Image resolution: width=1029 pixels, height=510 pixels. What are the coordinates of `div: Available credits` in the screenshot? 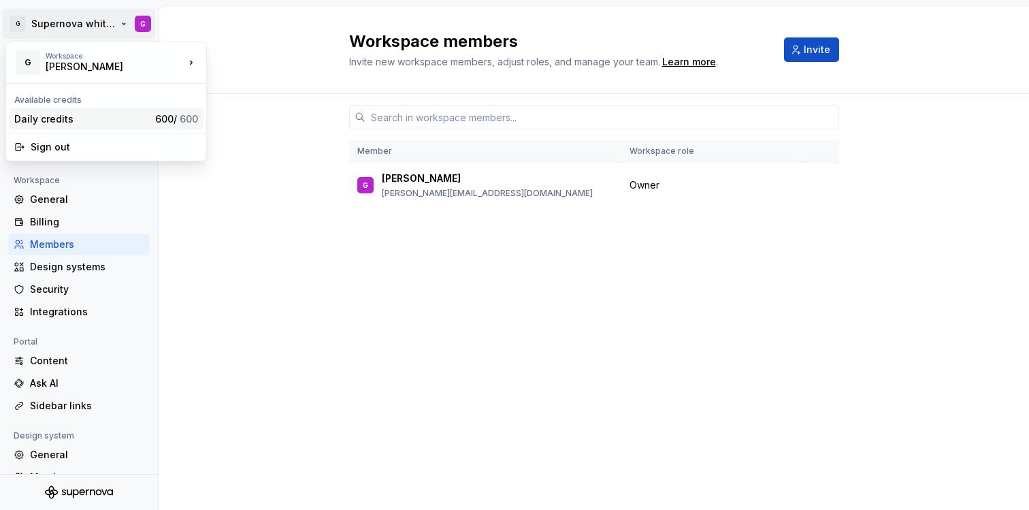 It's located at (106, 97).